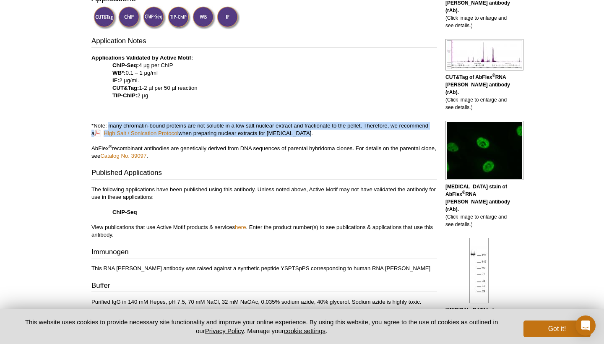 The image size is (604, 344). What do you see at coordinates (228, 18) in the screenshot?
I see `img: Immunofluorescence Validated` at bounding box center [228, 18].